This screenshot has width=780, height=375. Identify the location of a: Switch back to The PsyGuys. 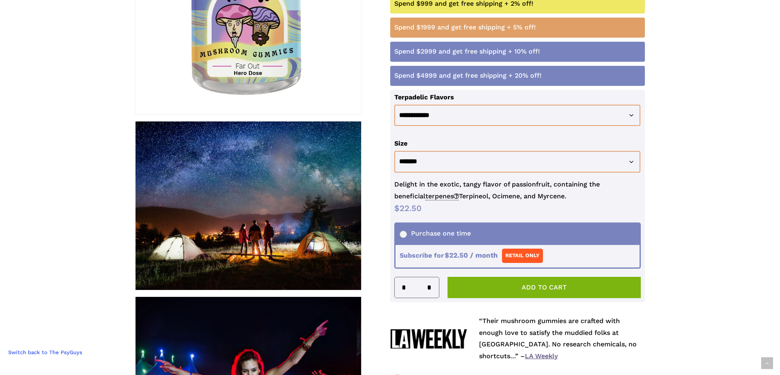
(45, 353).